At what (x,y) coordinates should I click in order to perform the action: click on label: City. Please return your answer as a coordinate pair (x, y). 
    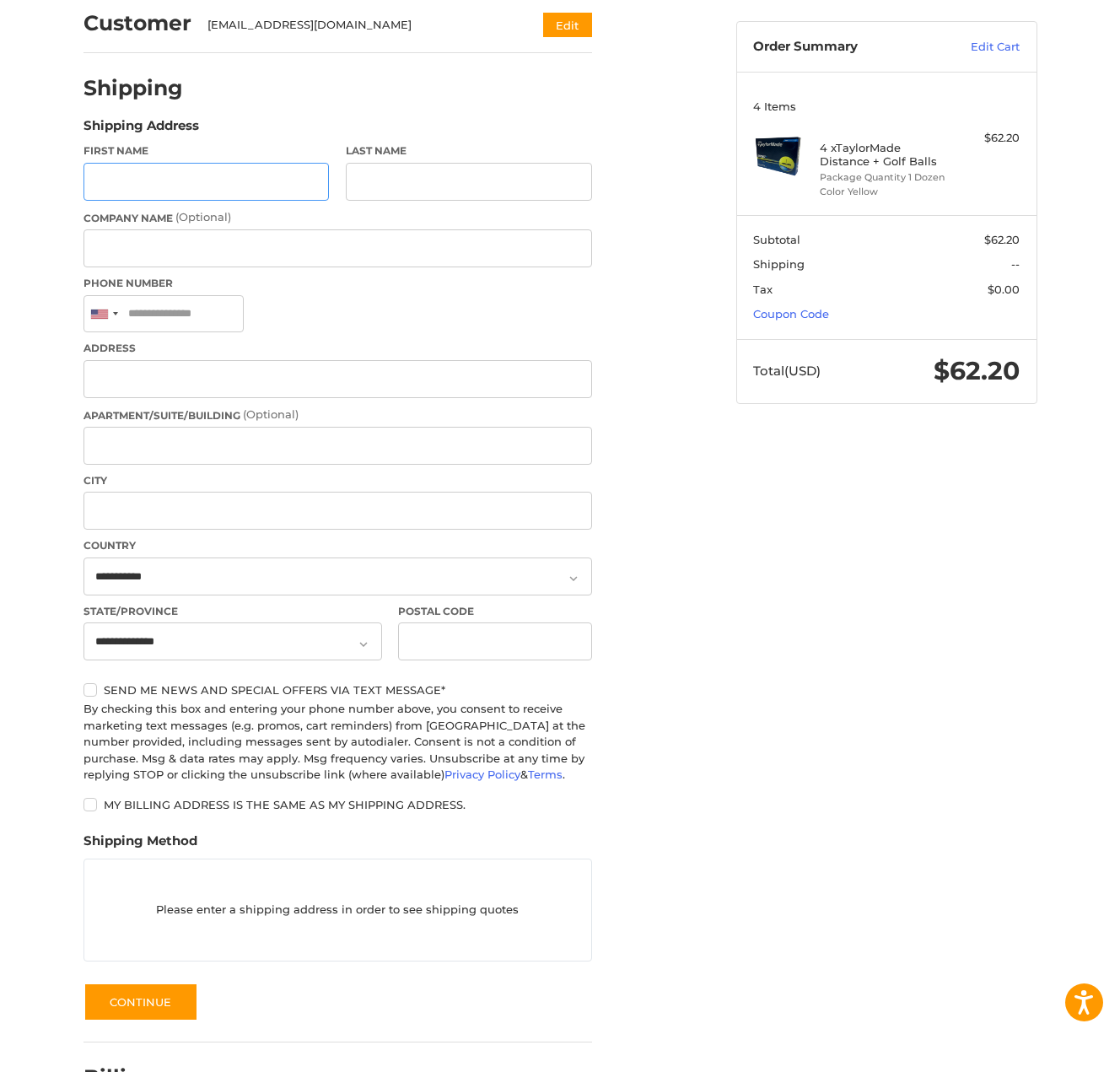
    Looking at the image, I should click on (338, 481).